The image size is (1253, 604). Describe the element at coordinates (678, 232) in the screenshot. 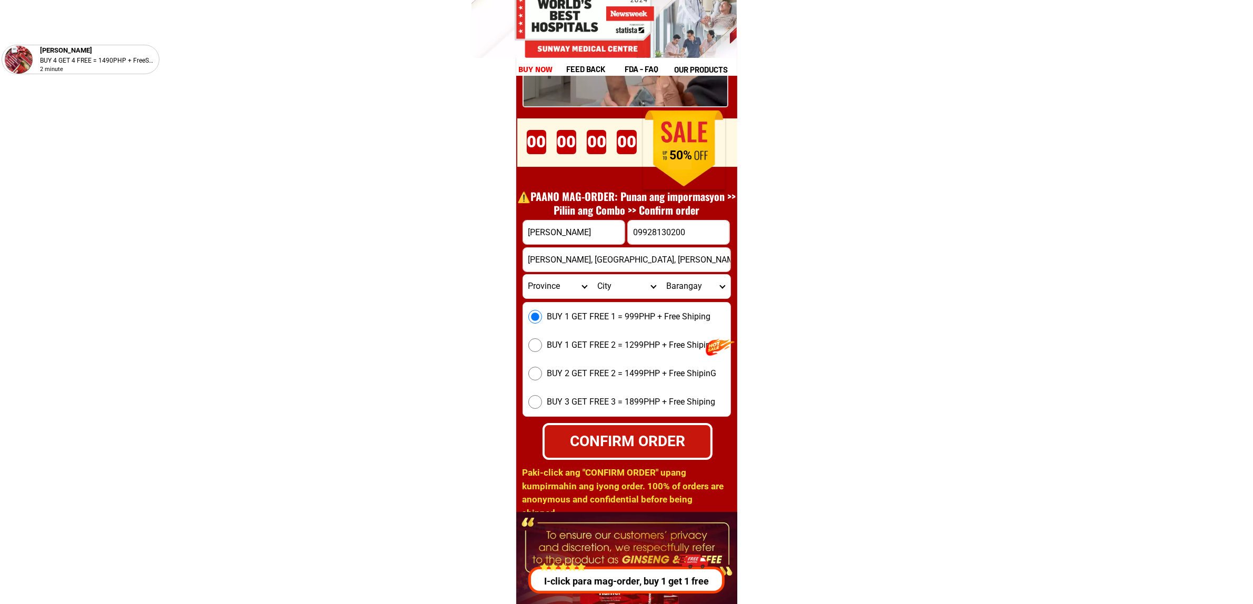

I see `input: Input phone_number` at that location.